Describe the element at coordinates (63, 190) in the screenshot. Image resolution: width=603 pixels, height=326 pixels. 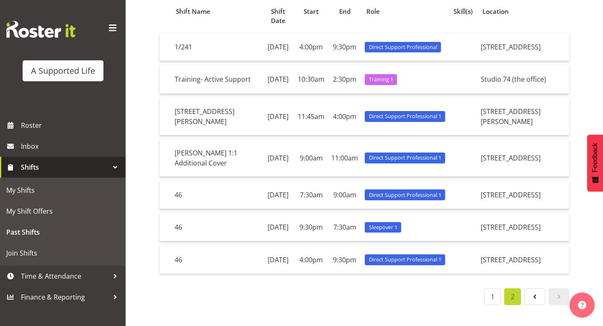
I see `a: My Shifts` at that location.